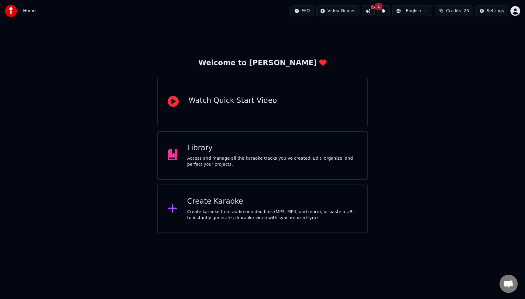 Image resolution: width=525 pixels, height=299 pixels. I want to click on div: Watch Quick Start Video, so click(232, 101).